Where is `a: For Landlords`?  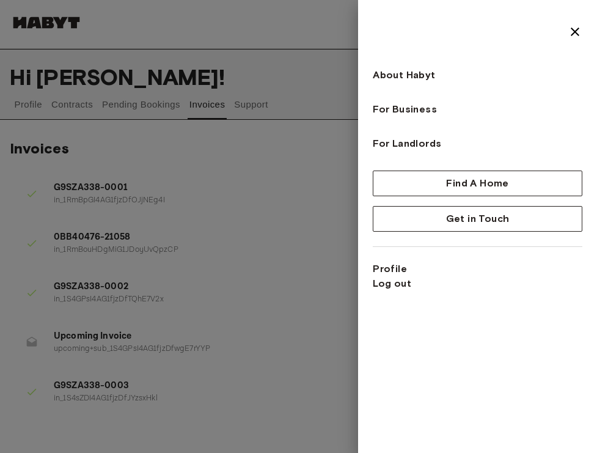 a: For Landlords is located at coordinates (477, 144).